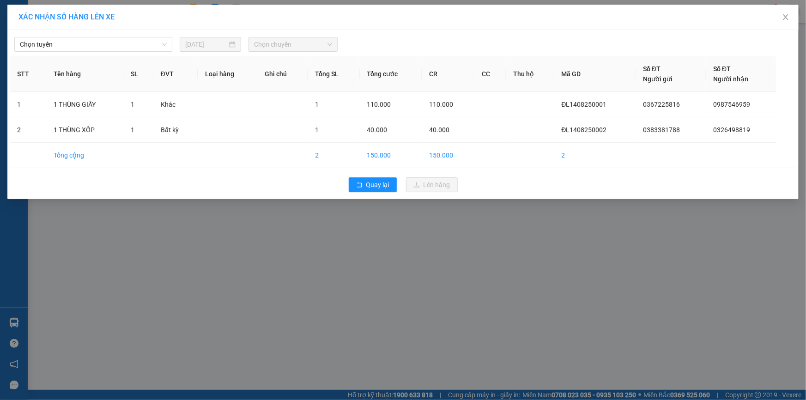  I want to click on th: Tổng SL, so click(333, 74).